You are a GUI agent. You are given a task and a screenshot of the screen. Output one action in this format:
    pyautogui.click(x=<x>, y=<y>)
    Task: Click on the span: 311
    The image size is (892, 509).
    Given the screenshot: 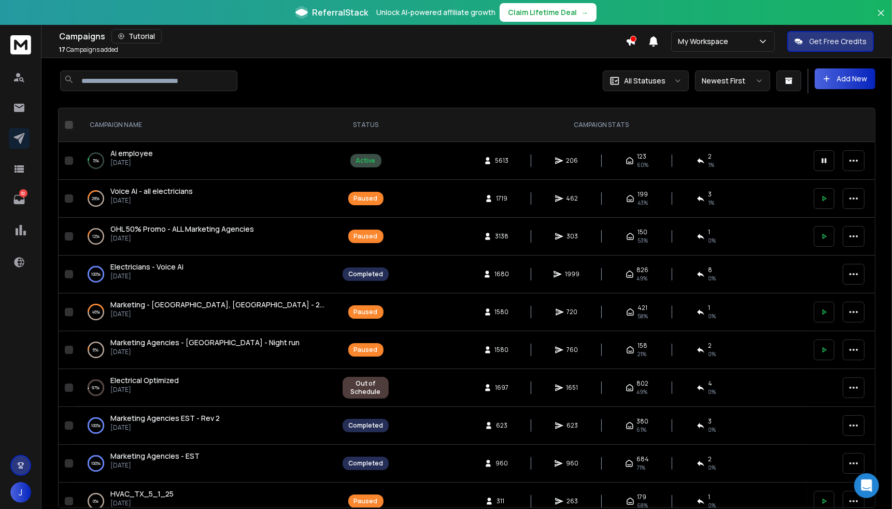 What is the action you would take?
    pyautogui.click(x=501, y=501)
    